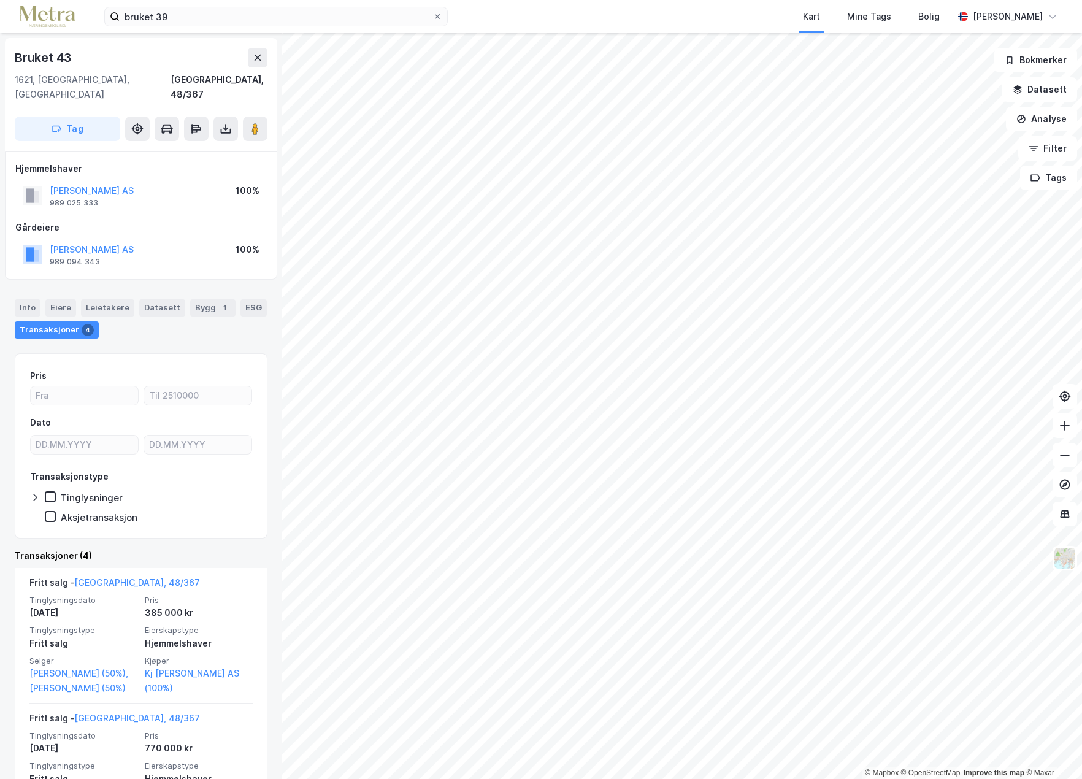  What do you see at coordinates (1065, 558) in the screenshot?
I see `img: Z` at bounding box center [1065, 558].